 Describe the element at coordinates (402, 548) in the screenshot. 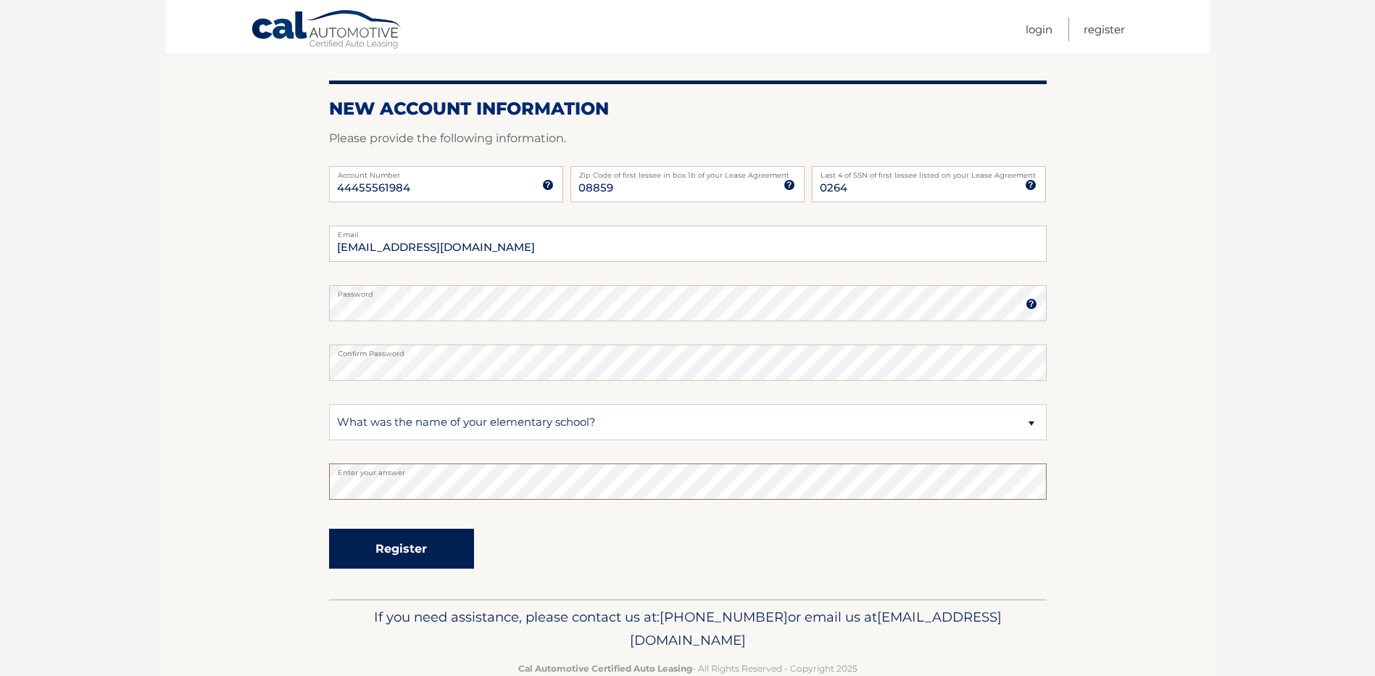

I see `button: Register` at that location.